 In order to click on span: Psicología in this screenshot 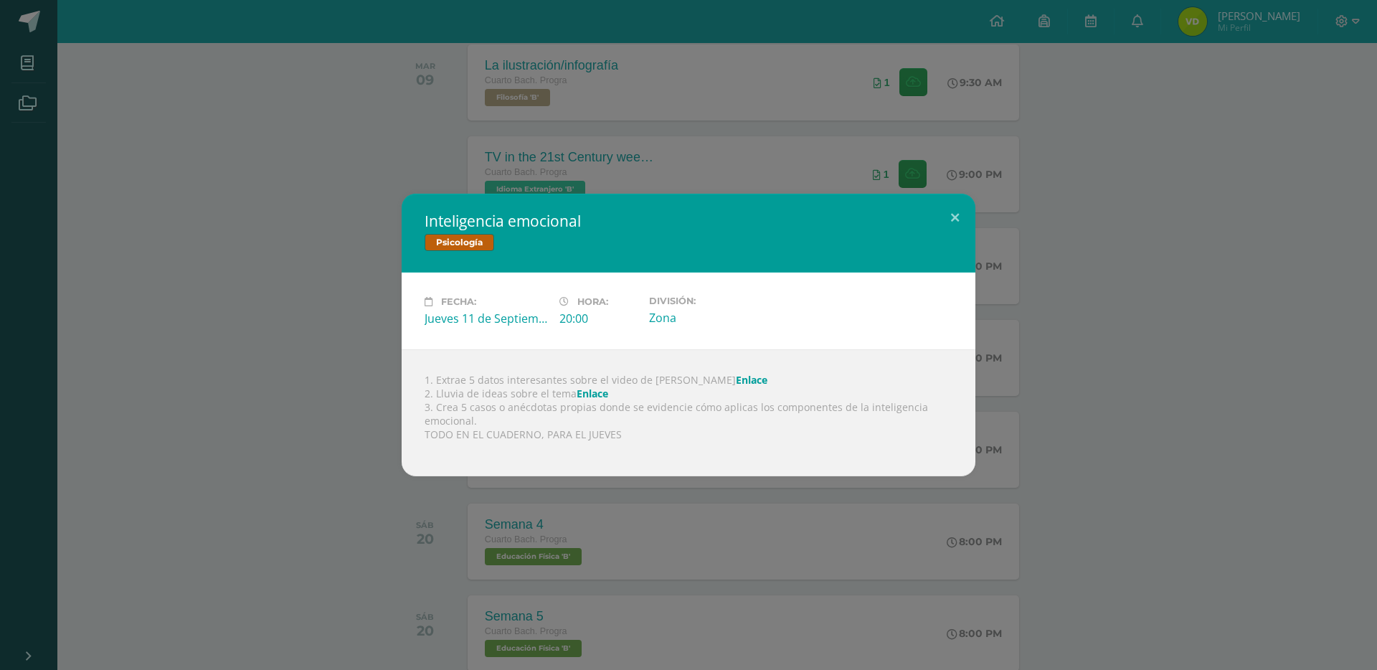, I will do `click(459, 242)`.